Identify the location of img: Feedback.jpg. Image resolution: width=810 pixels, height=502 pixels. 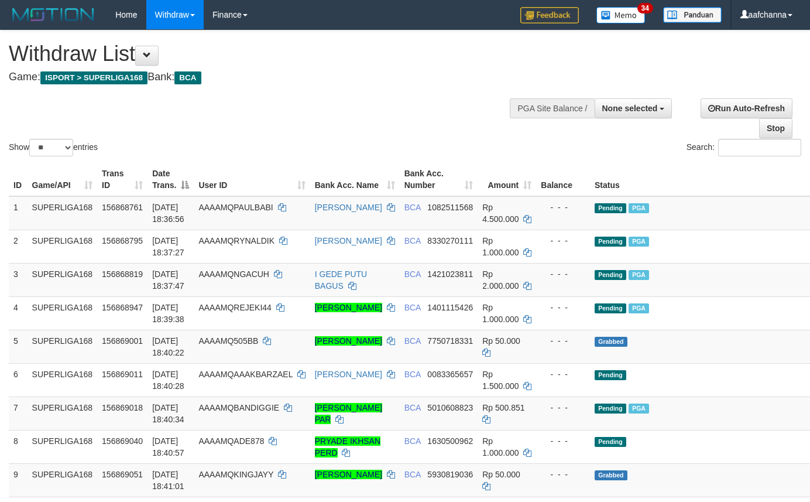
(550, 15).